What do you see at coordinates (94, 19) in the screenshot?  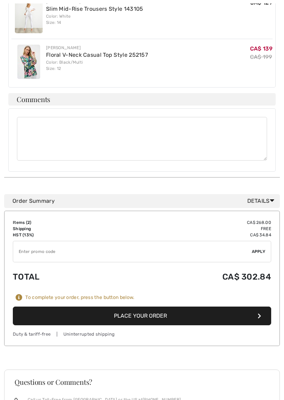 I see `div: Color: White Size: 14` at bounding box center [94, 19].